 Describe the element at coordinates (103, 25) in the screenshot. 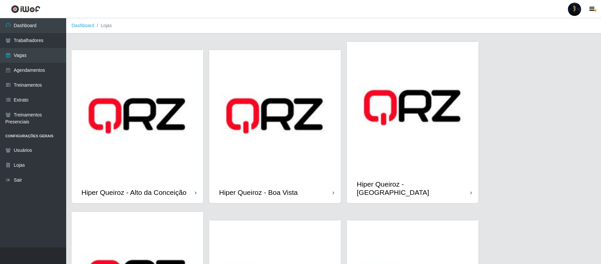

I see `li: Lojas` at that location.